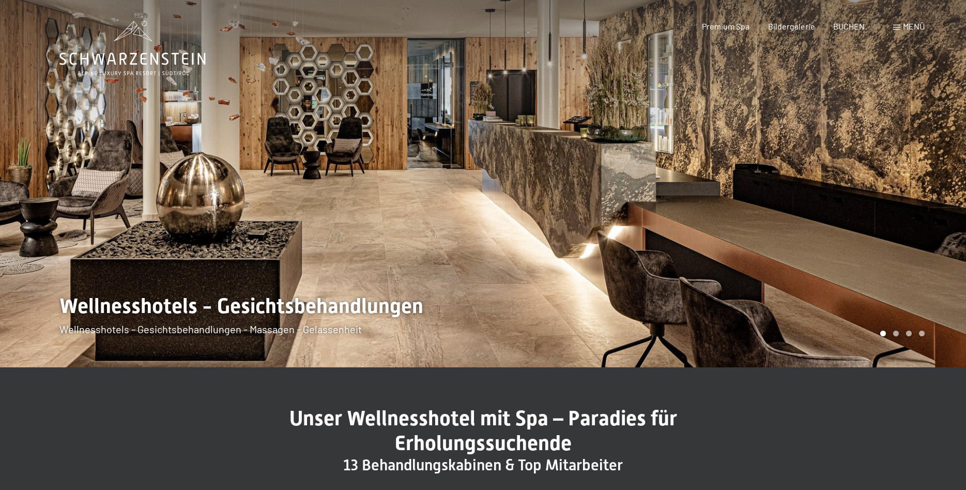 This screenshot has width=966, height=490. Describe the element at coordinates (483, 464) in the screenshot. I see `span: 13 Behandlungskabinen & Top Mitarbeiter` at that location.